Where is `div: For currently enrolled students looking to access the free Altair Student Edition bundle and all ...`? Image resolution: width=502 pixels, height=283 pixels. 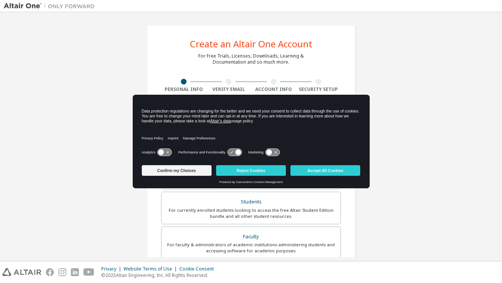
div: For currently enrolled students looking to access the free Altair Student Edition bundle and all ... is located at coordinates (251, 214).